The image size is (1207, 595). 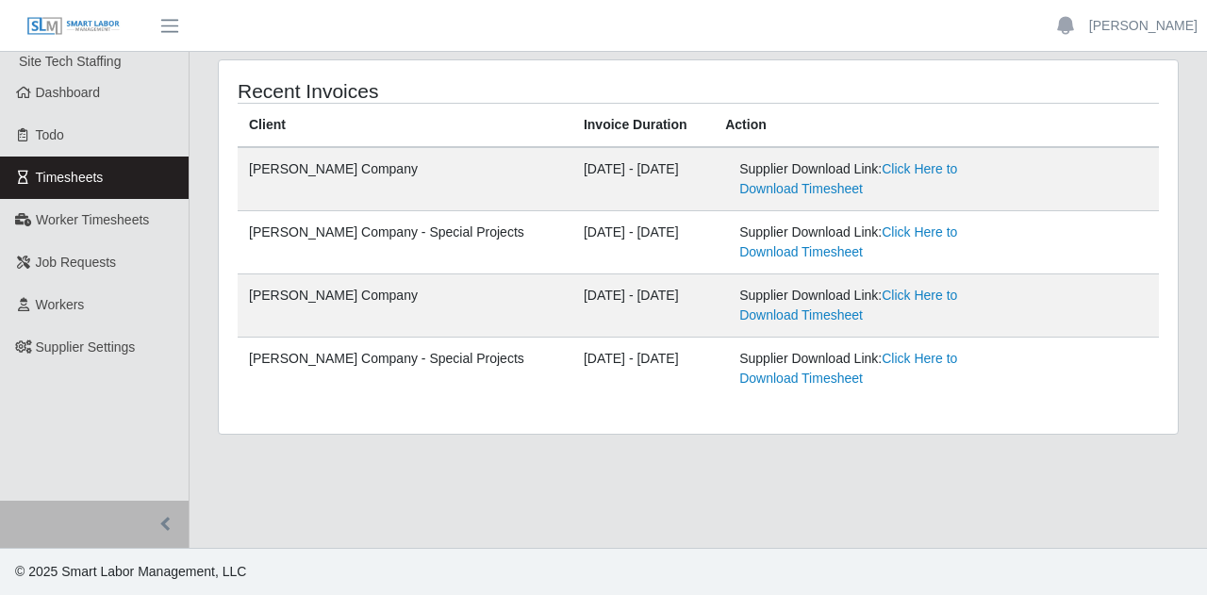 What do you see at coordinates (86, 347) in the screenshot?
I see `span: Supplier Settings` at bounding box center [86, 347].